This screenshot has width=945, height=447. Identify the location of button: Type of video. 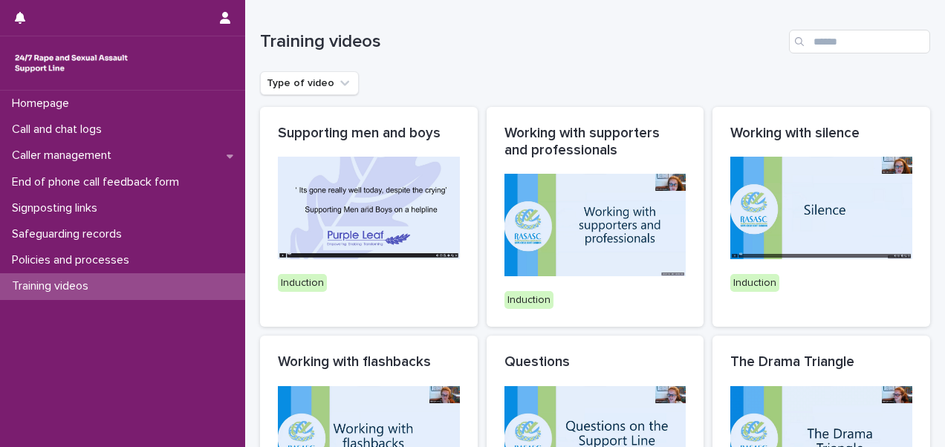
(309, 83).